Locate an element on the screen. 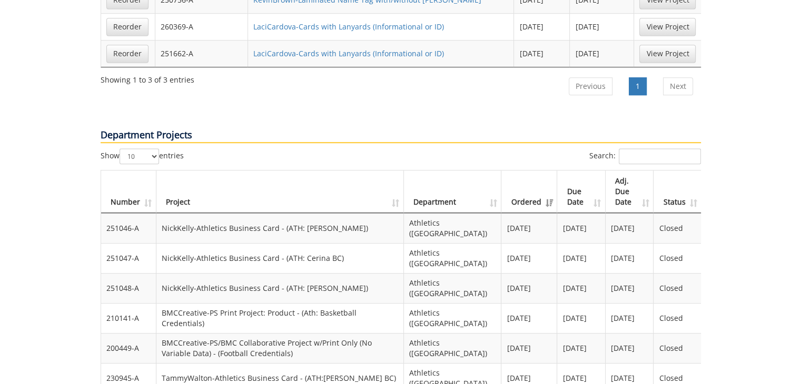 This screenshot has height=384, width=801. label: Show entries is located at coordinates (142, 156).